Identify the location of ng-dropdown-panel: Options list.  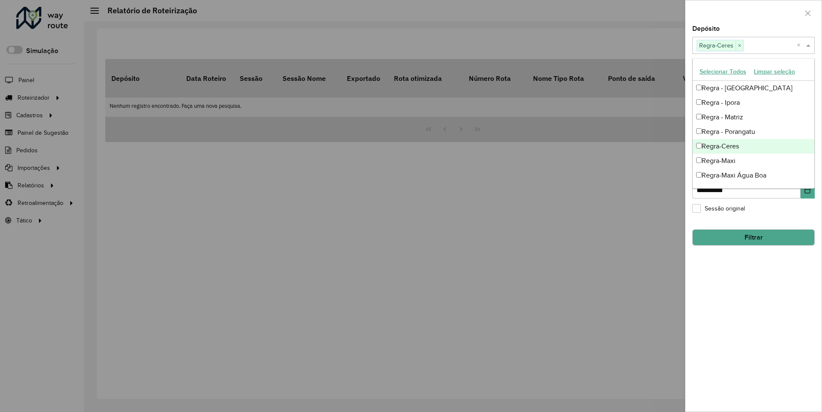
(754, 123).